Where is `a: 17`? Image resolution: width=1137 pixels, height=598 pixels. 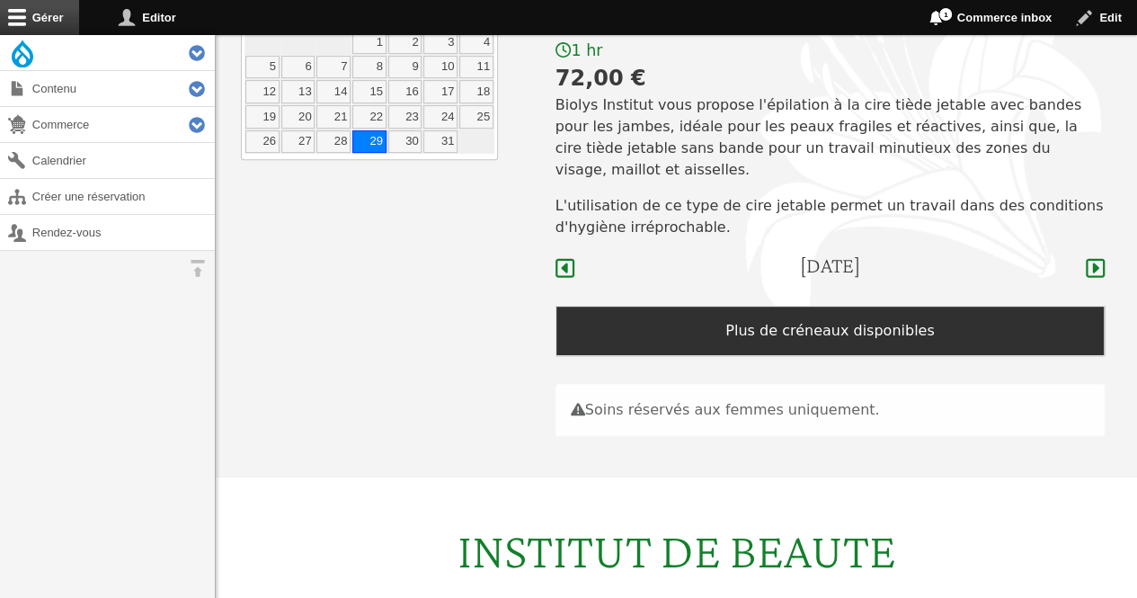 a: 17 is located at coordinates (441, 92).